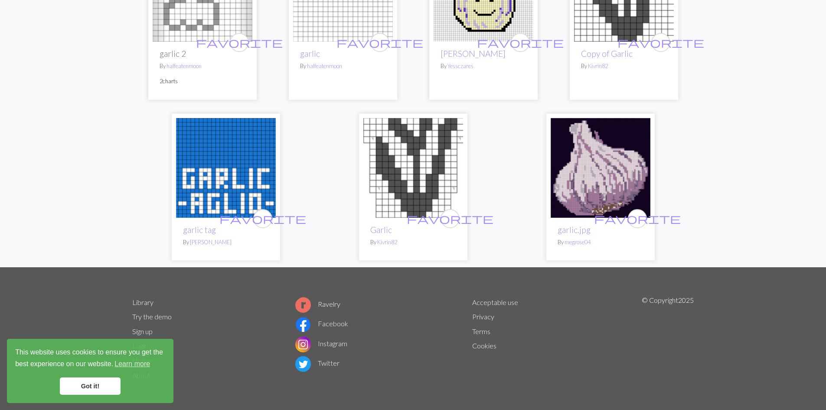  Describe the element at coordinates (482, 331) in the screenshot. I see `a: Terms` at that location.